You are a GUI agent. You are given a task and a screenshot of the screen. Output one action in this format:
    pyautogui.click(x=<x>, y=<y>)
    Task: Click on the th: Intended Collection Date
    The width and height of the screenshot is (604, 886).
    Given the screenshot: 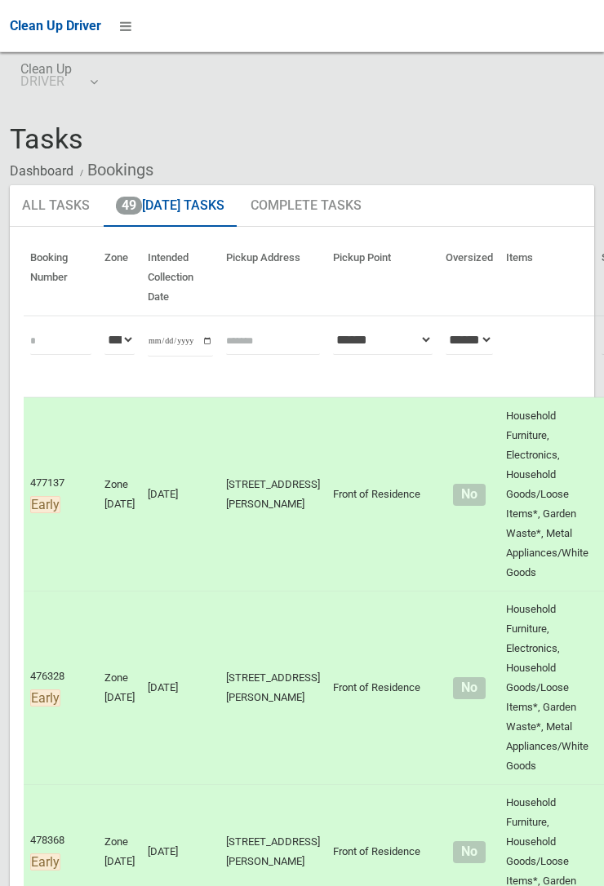 What is the action you would take?
    pyautogui.click(x=180, y=277)
    